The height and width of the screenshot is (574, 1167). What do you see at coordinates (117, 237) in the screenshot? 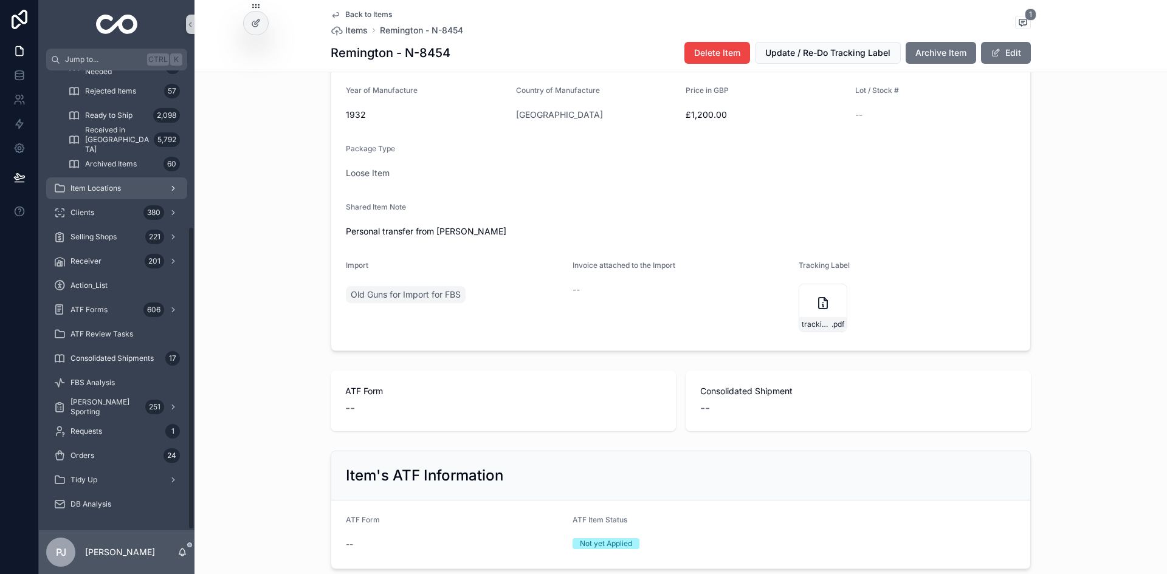
I see `a: Selling Shops221` at bounding box center [117, 237].